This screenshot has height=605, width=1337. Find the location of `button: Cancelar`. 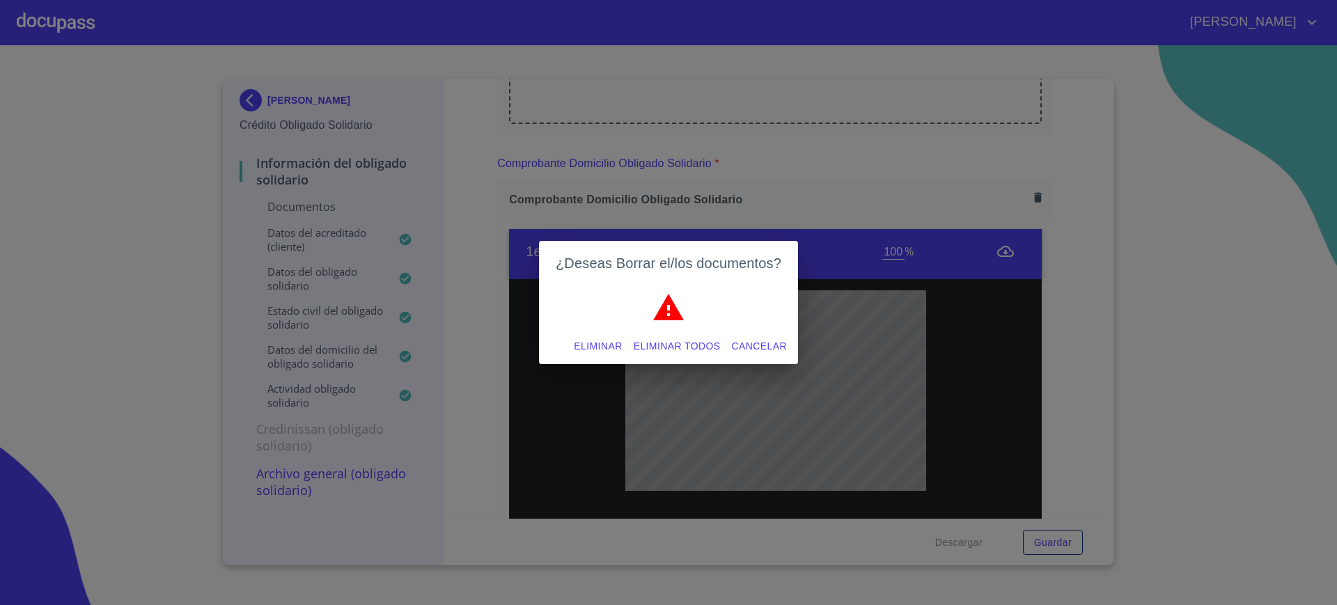

button: Cancelar is located at coordinates (759, 346).